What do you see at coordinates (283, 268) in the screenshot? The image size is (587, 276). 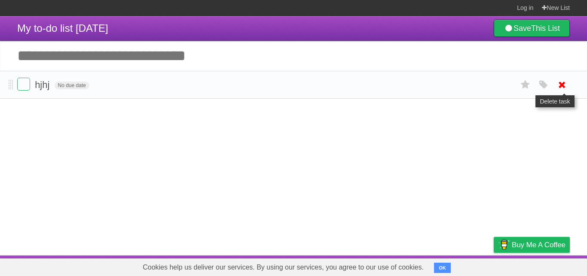 I see `span: Cookies help us deliver our services. By using our services, you agree to our use of cookies.` at bounding box center [283, 268].